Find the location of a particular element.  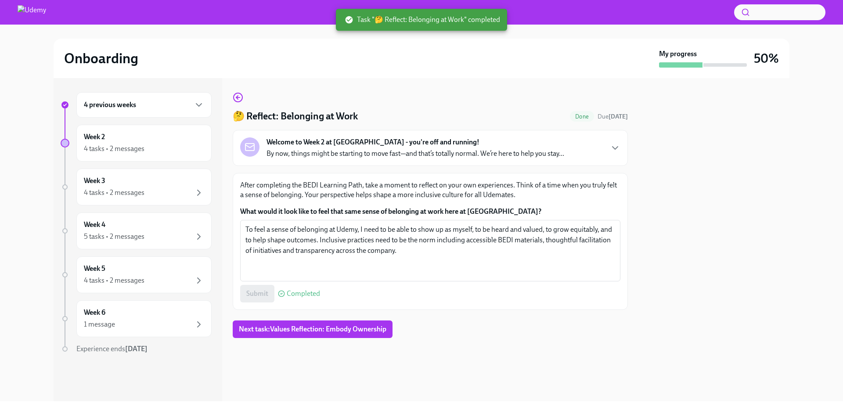

textarea: To feel a sense of belonging at Udemy, I need to be able to show up as myself, to be heard and va... is located at coordinates (430, 251).